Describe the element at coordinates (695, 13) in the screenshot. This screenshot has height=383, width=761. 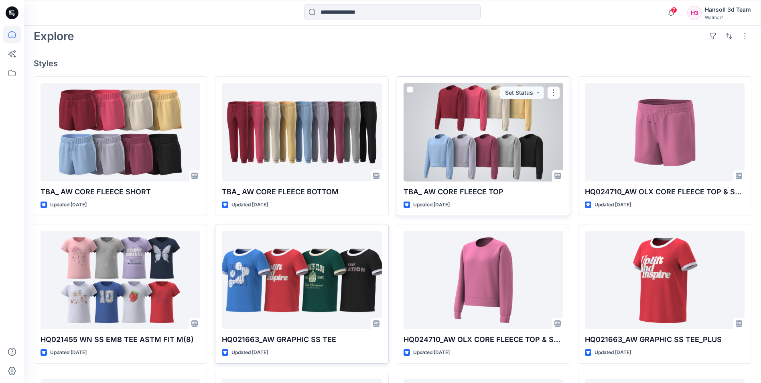
I see `div: H3` at that location.